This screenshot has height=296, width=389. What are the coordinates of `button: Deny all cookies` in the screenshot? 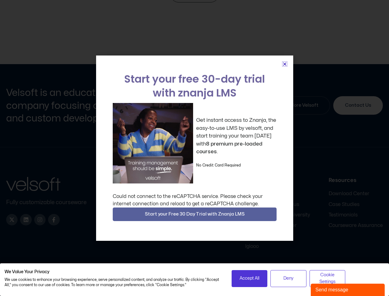 It's located at (289, 278).